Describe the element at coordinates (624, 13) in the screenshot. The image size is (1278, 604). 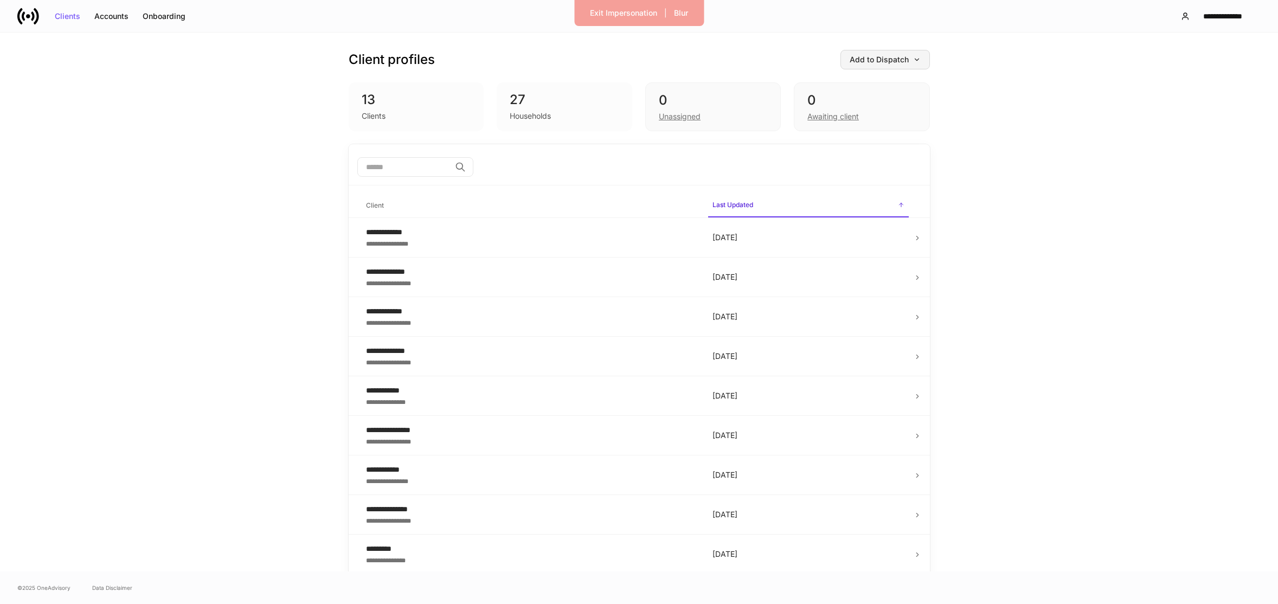
I see `div: Exit Impersonation` at that location.